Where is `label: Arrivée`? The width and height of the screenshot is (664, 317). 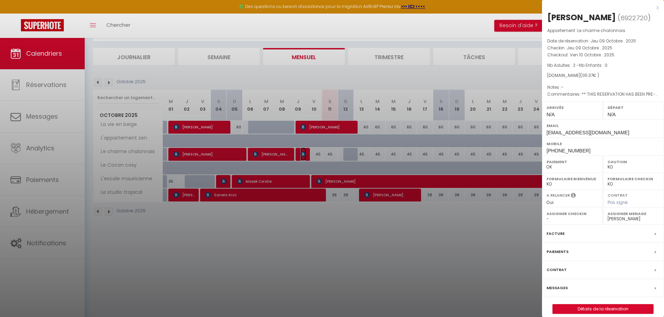 label: Arrivée is located at coordinates (572, 108).